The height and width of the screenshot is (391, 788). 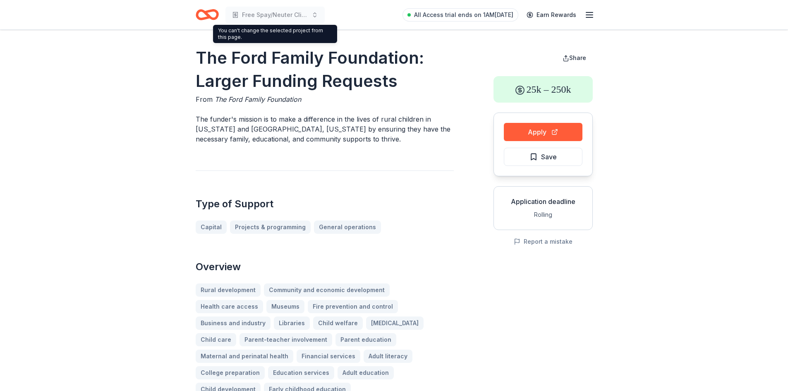 What do you see at coordinates (543, 157) in the screenshot?
I see `button: Save` at bounding box center [543, 157].